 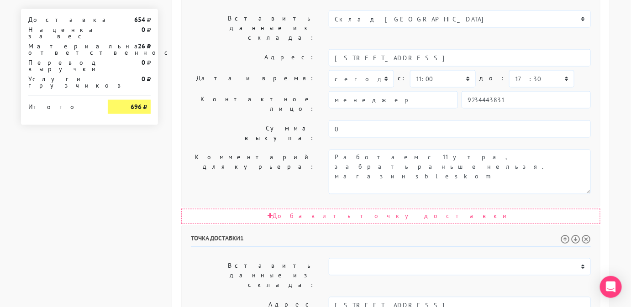 What do you see at coordinates (61, 82) in the screenshot?
I see `div: Услуги грузчиков` at bounding box center [61, 82].